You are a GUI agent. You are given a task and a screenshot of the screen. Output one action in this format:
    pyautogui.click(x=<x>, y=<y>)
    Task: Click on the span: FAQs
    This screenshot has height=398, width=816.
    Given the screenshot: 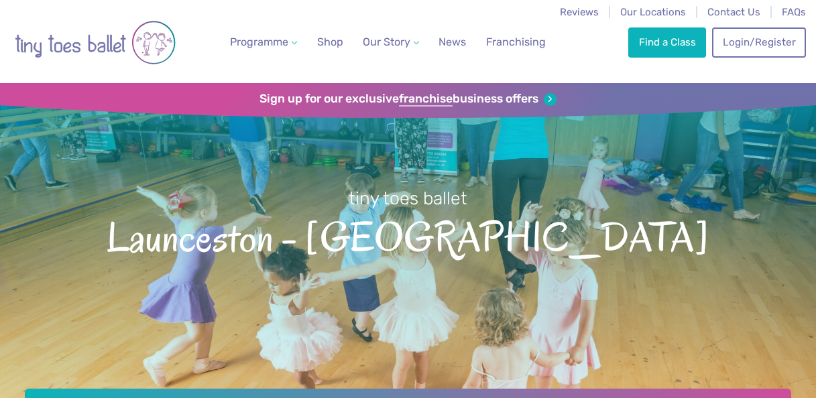 What is the action you would take?
    pyautogui.click(x=794, y=12)
    